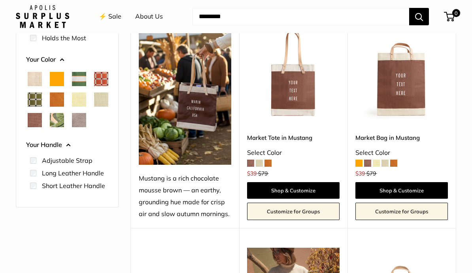 Image resolution: width=472 pixels, height=273 pixels. What do you see at coordinates (101, 79) in the screenshot?
I see `button: Chenille Window Brick` at bounding box center [101, 79].